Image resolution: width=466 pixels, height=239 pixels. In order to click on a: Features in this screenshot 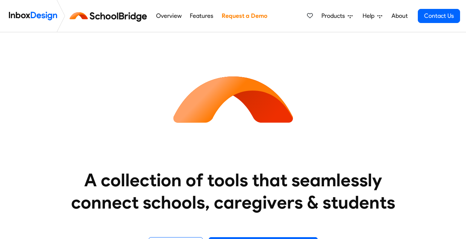, I will do `click(202, 16)`.